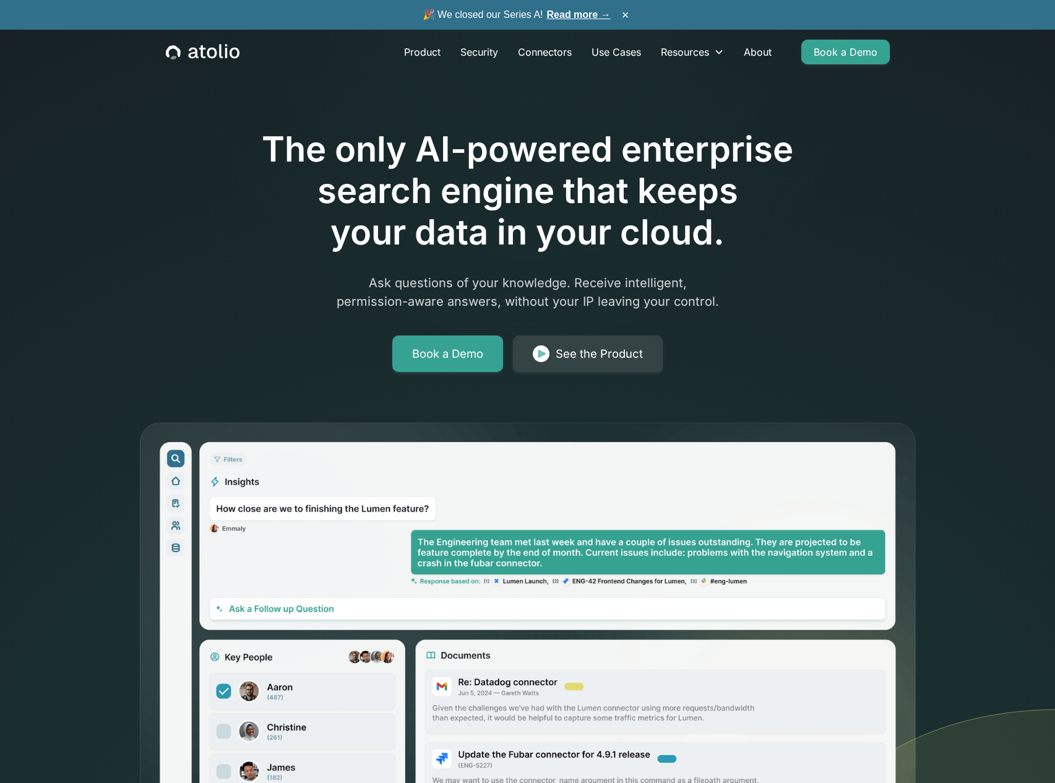 The image size is (1055, 783). What do you see at coordinates (599, 354) in the screenshot?
I see `div: See the Product` at bounding box center [599, 354].